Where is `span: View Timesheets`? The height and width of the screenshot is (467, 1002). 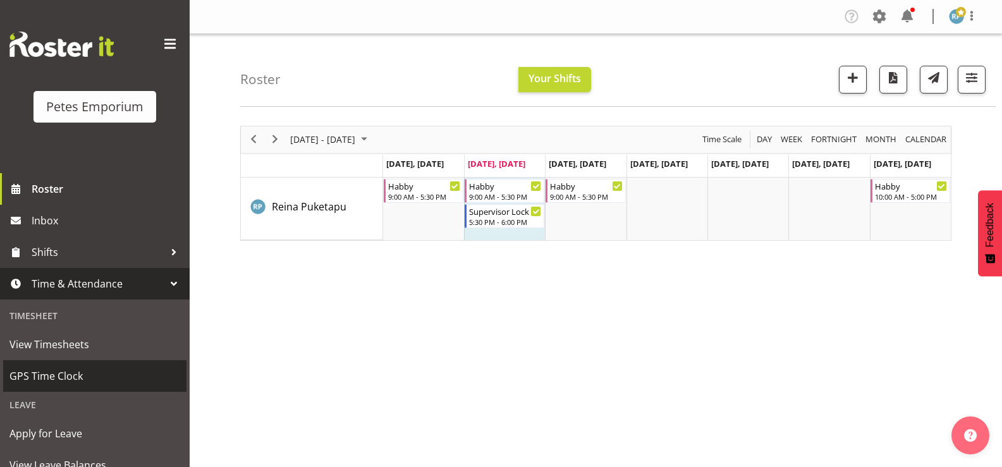
span: View Timesheets is located at coordinates (95, 344).